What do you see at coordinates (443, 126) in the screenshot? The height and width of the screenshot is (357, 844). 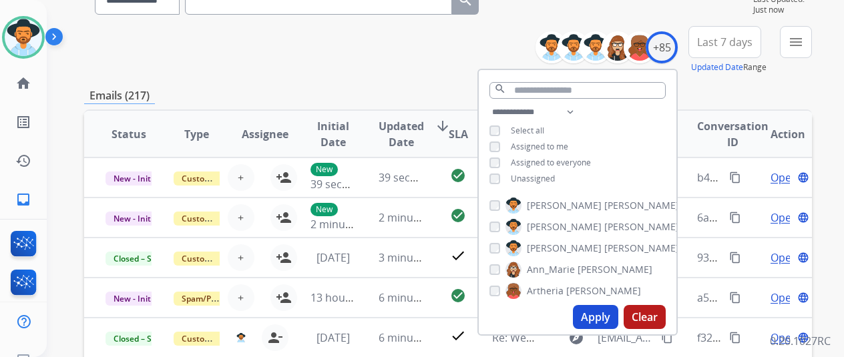 I see `mat-icon: arrow_downward` at bounding box center [443, 126].